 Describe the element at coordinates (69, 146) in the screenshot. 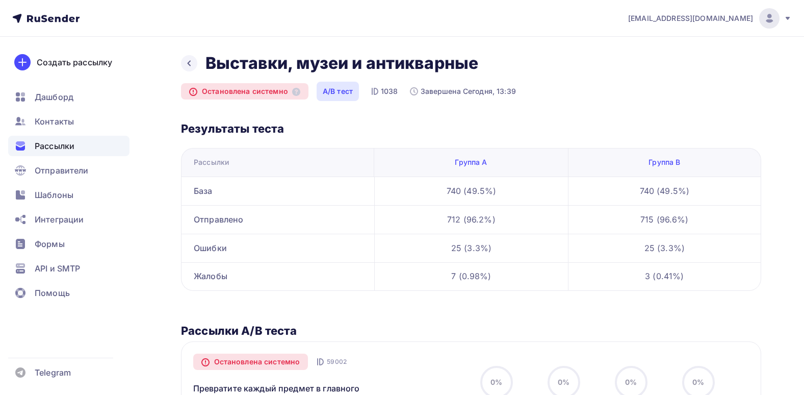

I see `a: Рассылки` at that location.